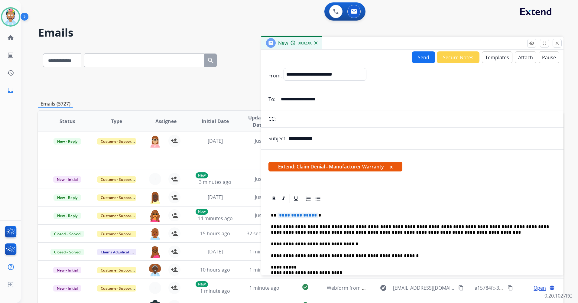  I want to click on mat-icon: language, so click(552, 288).